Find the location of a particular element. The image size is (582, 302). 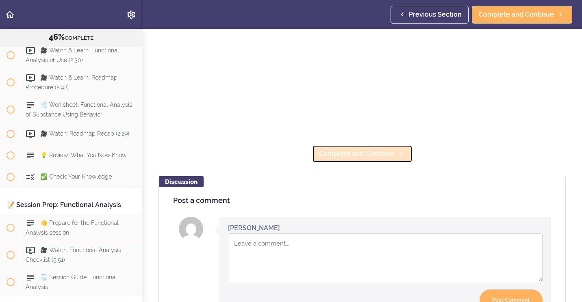

h4: Post a comment is located at coordinates (362, 201).